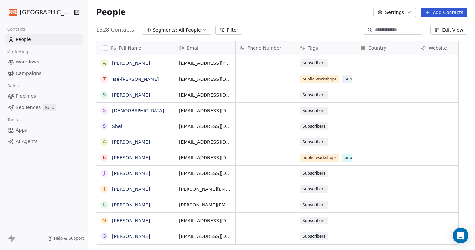 This screenshot has width=475, height=250. What do you see at coordinates (104, 236) in the screenshot?
I see `div: G` at bounding box center [104, 236].